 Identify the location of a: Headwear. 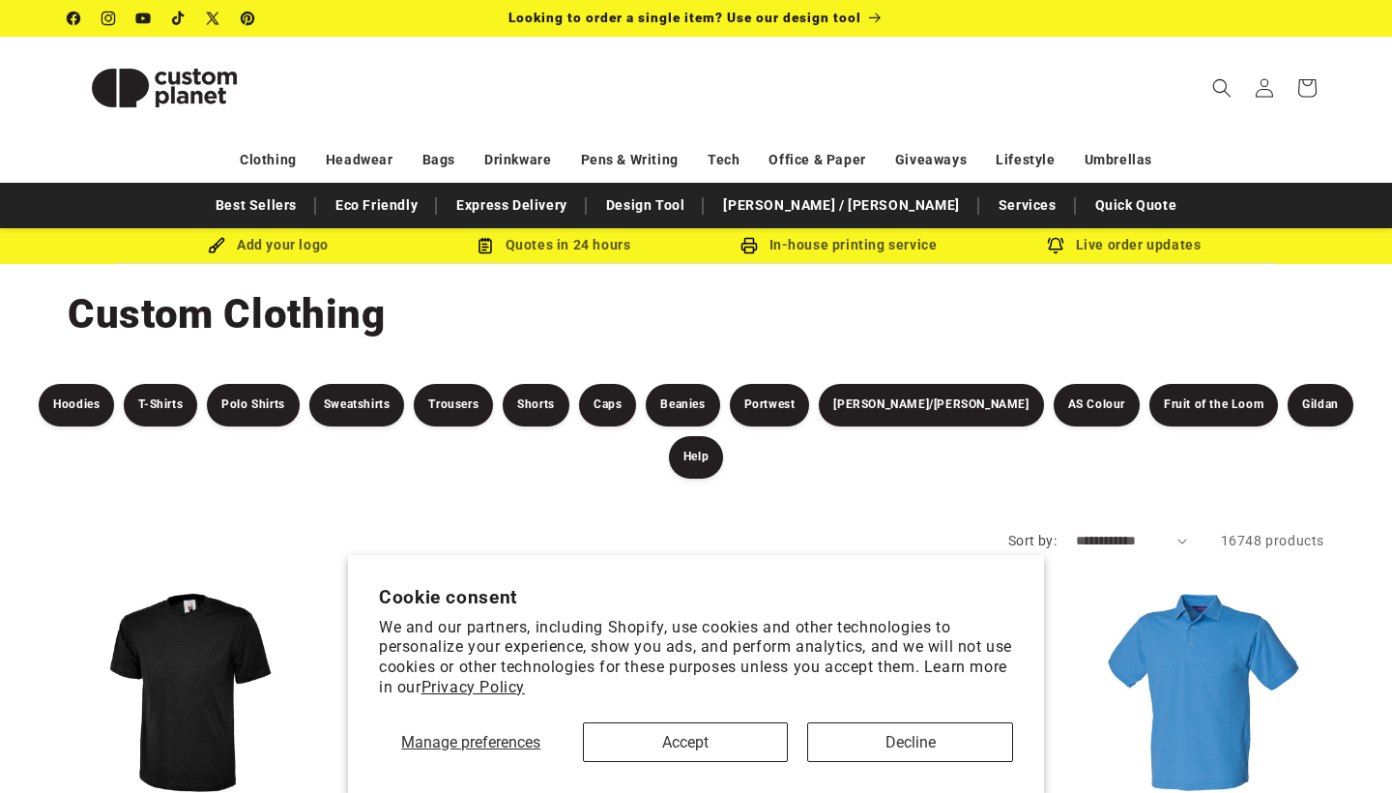
(360, 160).